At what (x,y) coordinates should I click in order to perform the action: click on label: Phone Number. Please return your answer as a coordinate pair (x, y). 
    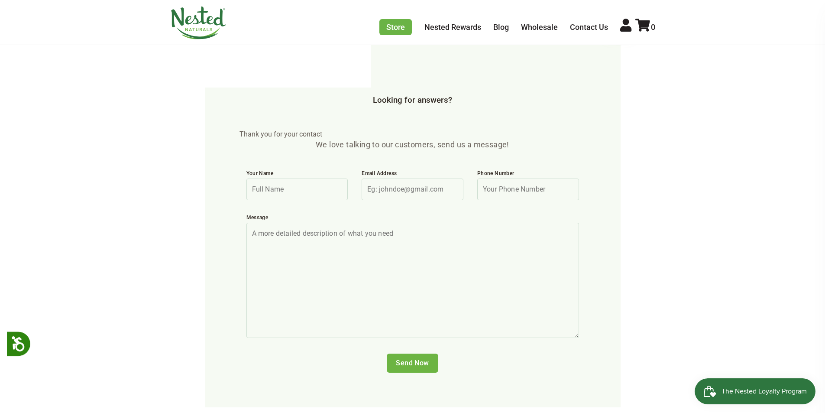
    Looking at the image, I should click on (528, 174).